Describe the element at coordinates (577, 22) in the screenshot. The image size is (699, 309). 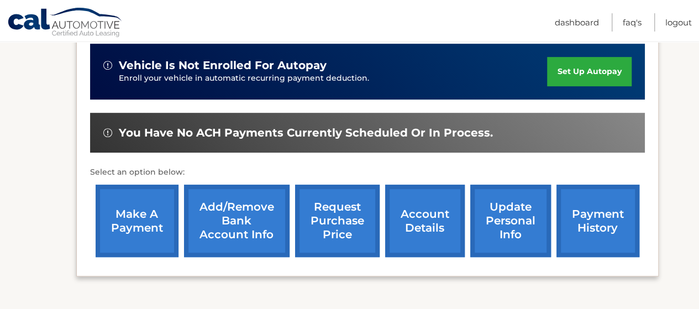
I see `a: Dashboard` at that location.